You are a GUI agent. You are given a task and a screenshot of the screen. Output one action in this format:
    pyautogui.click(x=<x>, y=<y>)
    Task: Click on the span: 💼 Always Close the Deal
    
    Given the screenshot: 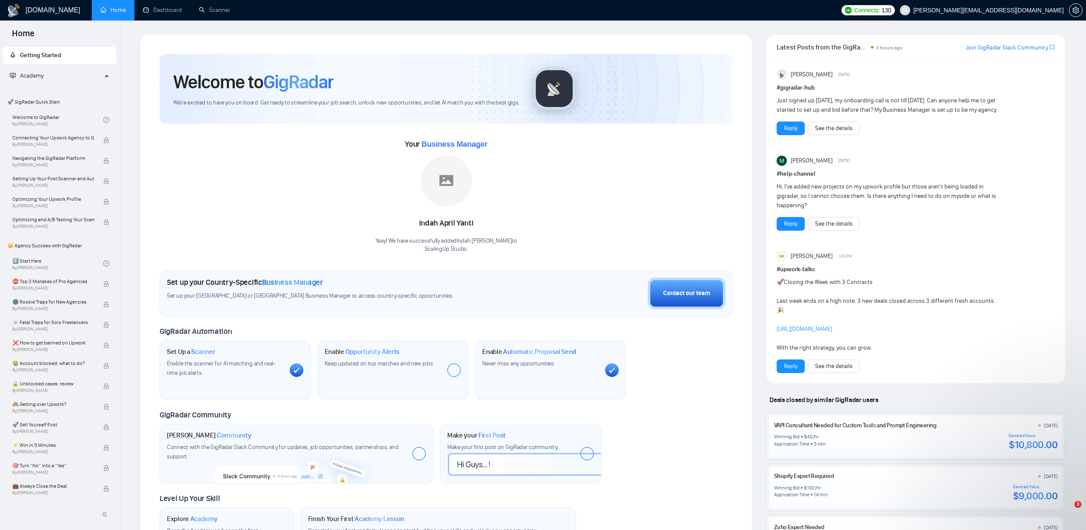 What is the action you would take?
    pyautogui.click(x=53, y=486)
    